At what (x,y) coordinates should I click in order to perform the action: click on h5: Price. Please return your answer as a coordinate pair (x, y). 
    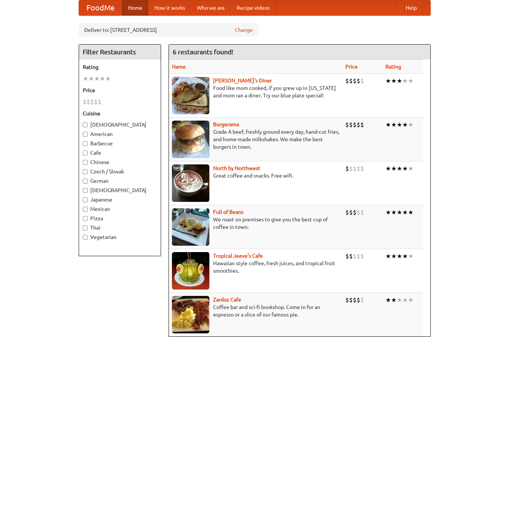
    Looking at the image, I should click on (120, 90).